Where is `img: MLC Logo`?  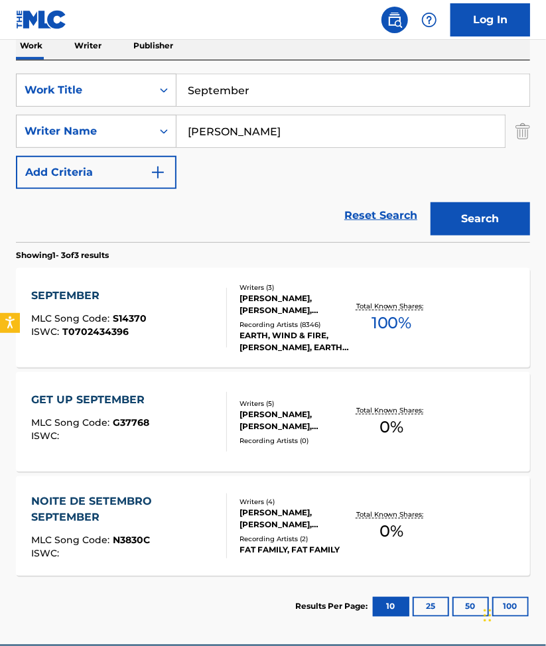
img: MLC Logo is located at coordinates (41, 19).